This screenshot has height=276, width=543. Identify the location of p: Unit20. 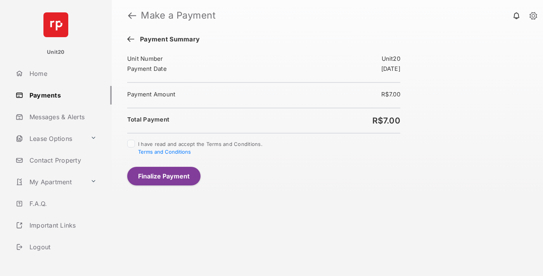
(56, 52).